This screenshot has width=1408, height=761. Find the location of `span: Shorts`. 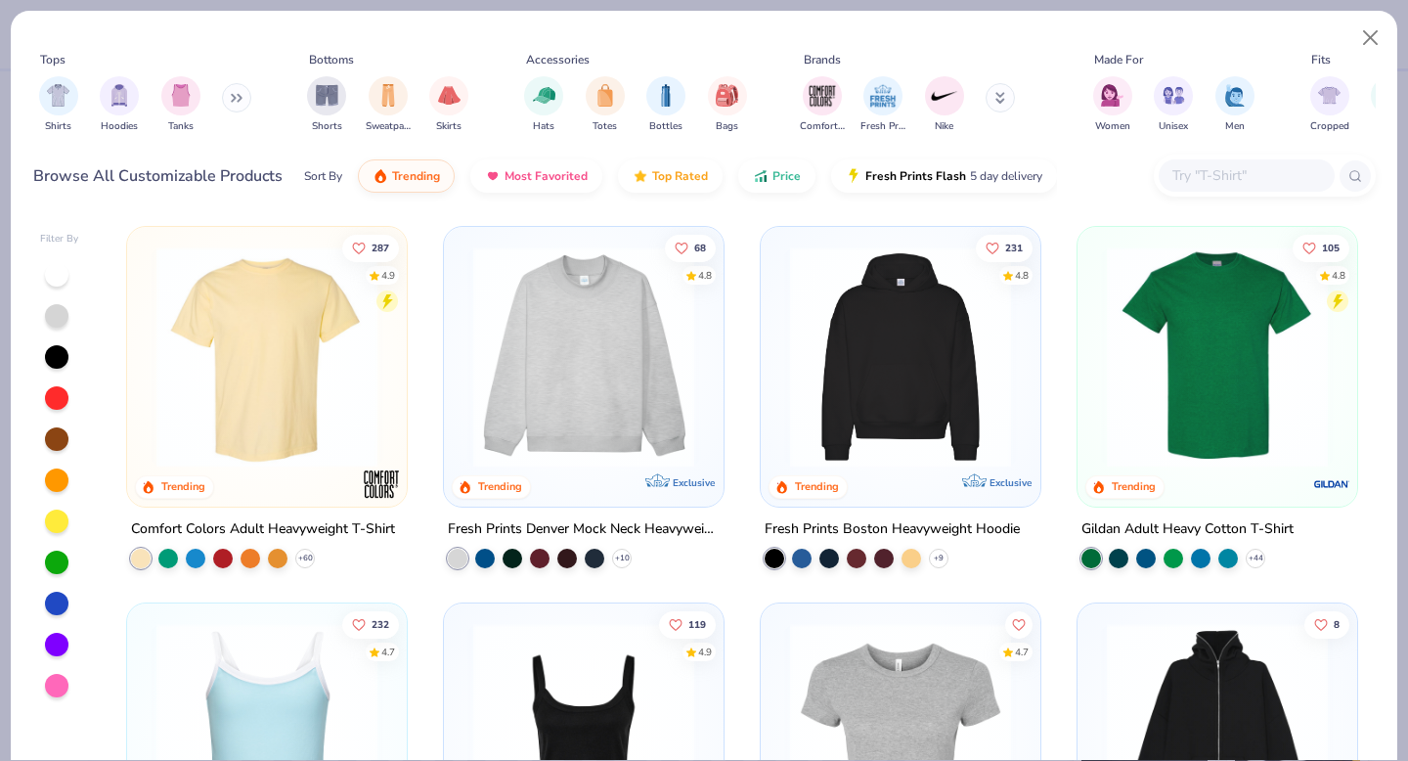

span: Shorts is located at coordinates (327, 126).